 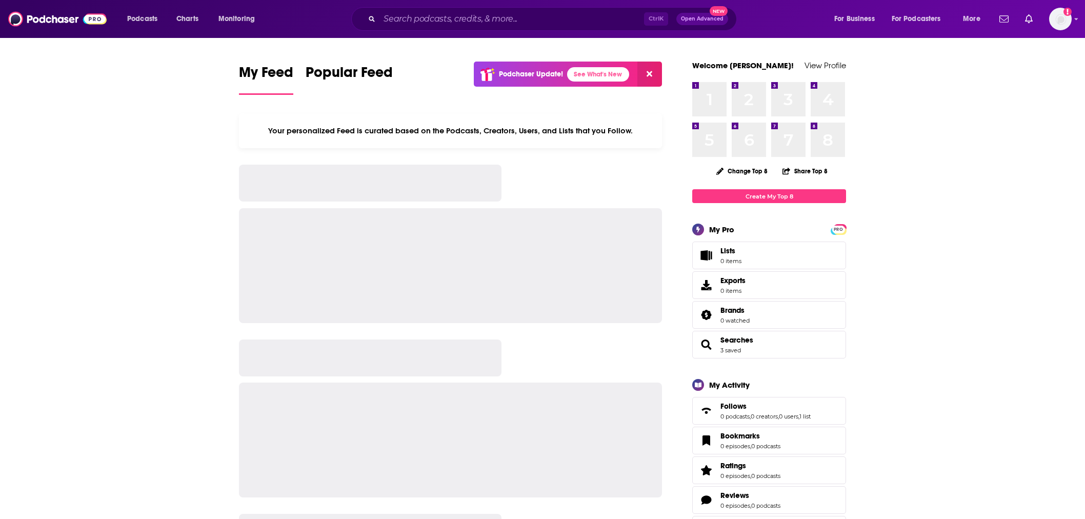 I want to click on a: Lists, so click(x=769, y=255).